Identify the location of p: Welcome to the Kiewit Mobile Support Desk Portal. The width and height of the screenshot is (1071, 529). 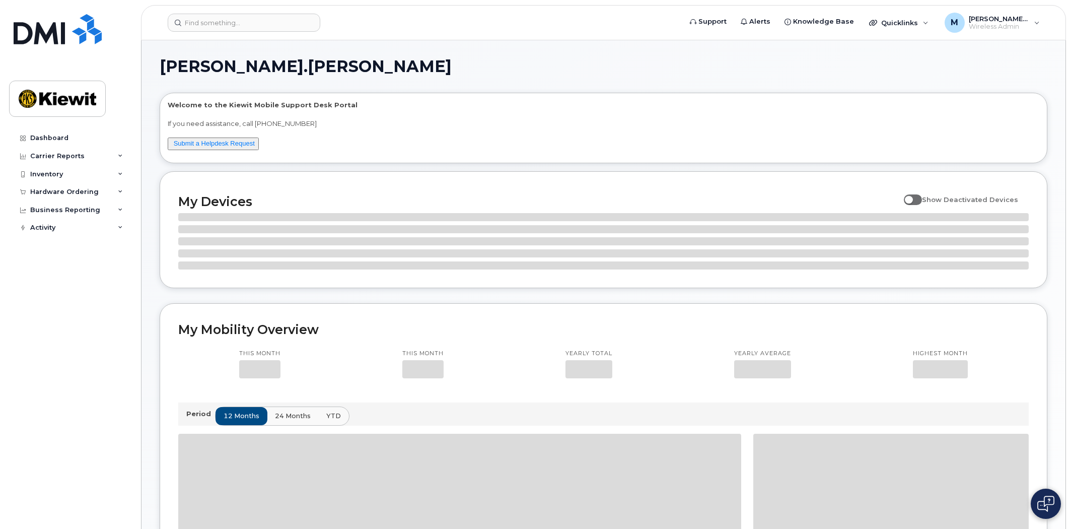
(603, 105).